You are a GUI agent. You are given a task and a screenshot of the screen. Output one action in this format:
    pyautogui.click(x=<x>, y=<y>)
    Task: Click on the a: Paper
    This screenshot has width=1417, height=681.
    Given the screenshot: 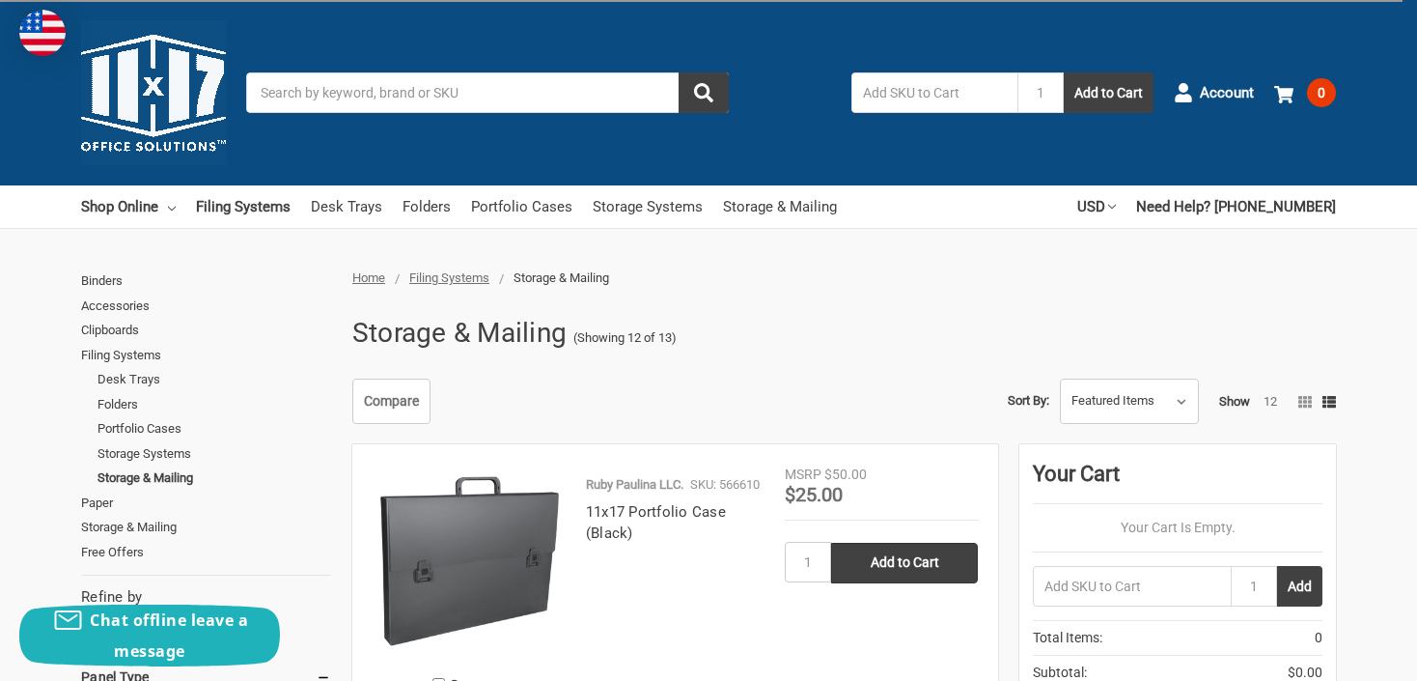 What is the action you would take?
    pyautogui.click(x=206, y=503)
    